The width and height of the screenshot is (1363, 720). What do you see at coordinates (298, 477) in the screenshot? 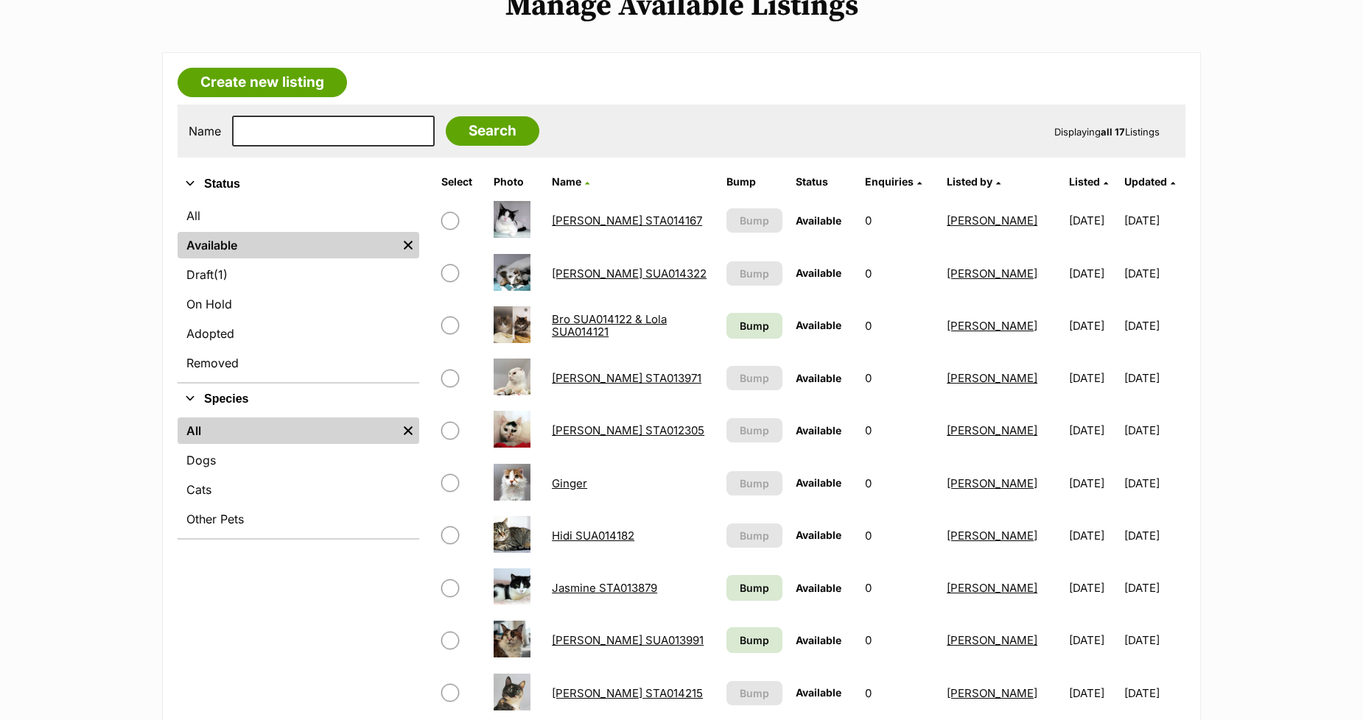
I see `div: Species` at bounding box center [298, 477].